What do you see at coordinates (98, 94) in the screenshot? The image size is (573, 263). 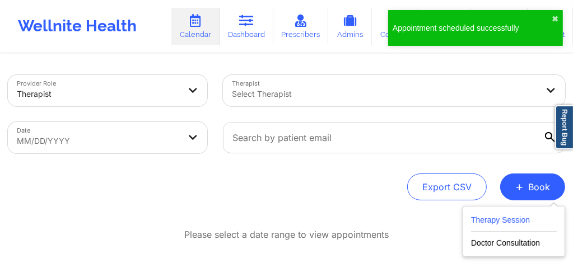 I see `div: Therapist` at bounding box center [98, 94].